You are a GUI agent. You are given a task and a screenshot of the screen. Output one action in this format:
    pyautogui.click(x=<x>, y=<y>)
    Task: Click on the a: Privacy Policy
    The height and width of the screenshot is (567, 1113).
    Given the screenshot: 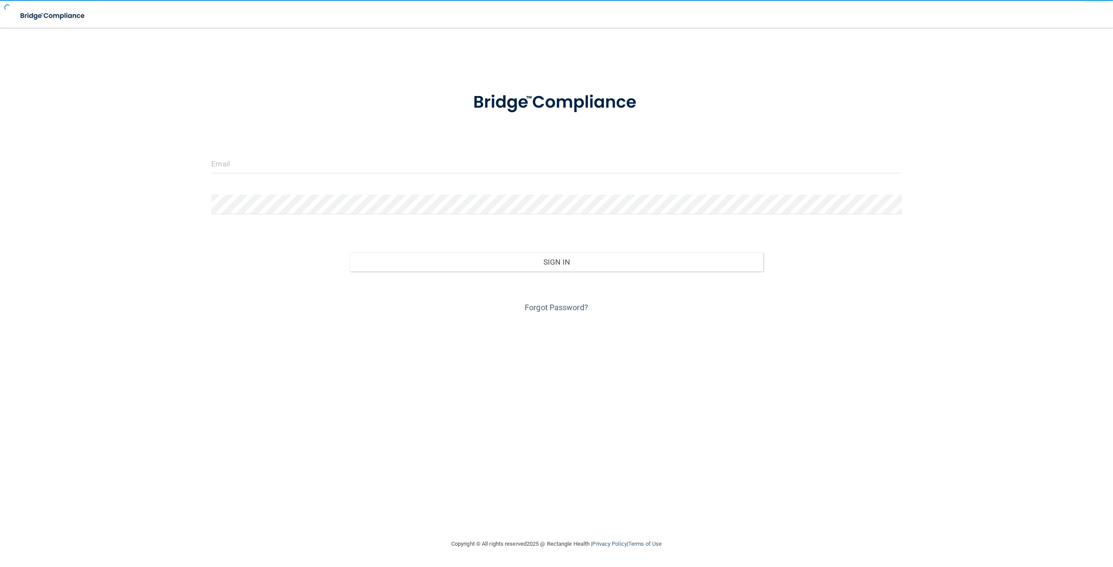 What is the action you would take?
    pyautogui.click(x=609, y=544)
    